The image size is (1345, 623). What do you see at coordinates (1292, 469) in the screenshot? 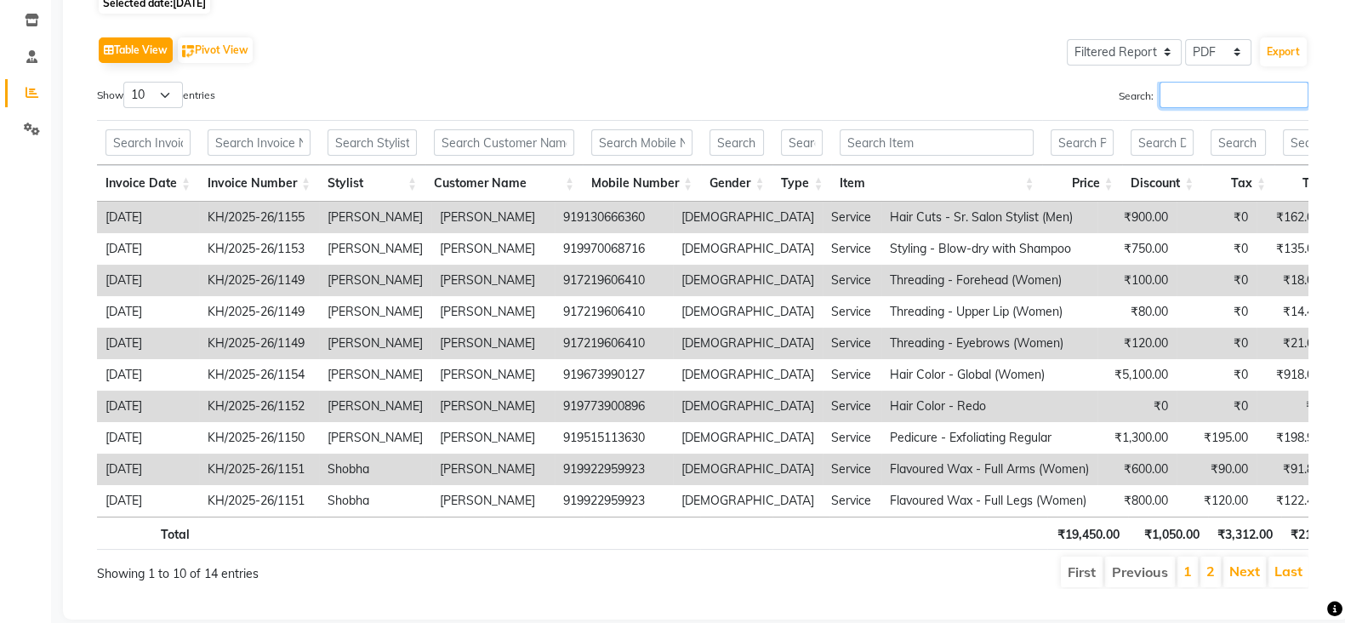
I see `td: ₹91.80` at bounding box center [1292, 469].